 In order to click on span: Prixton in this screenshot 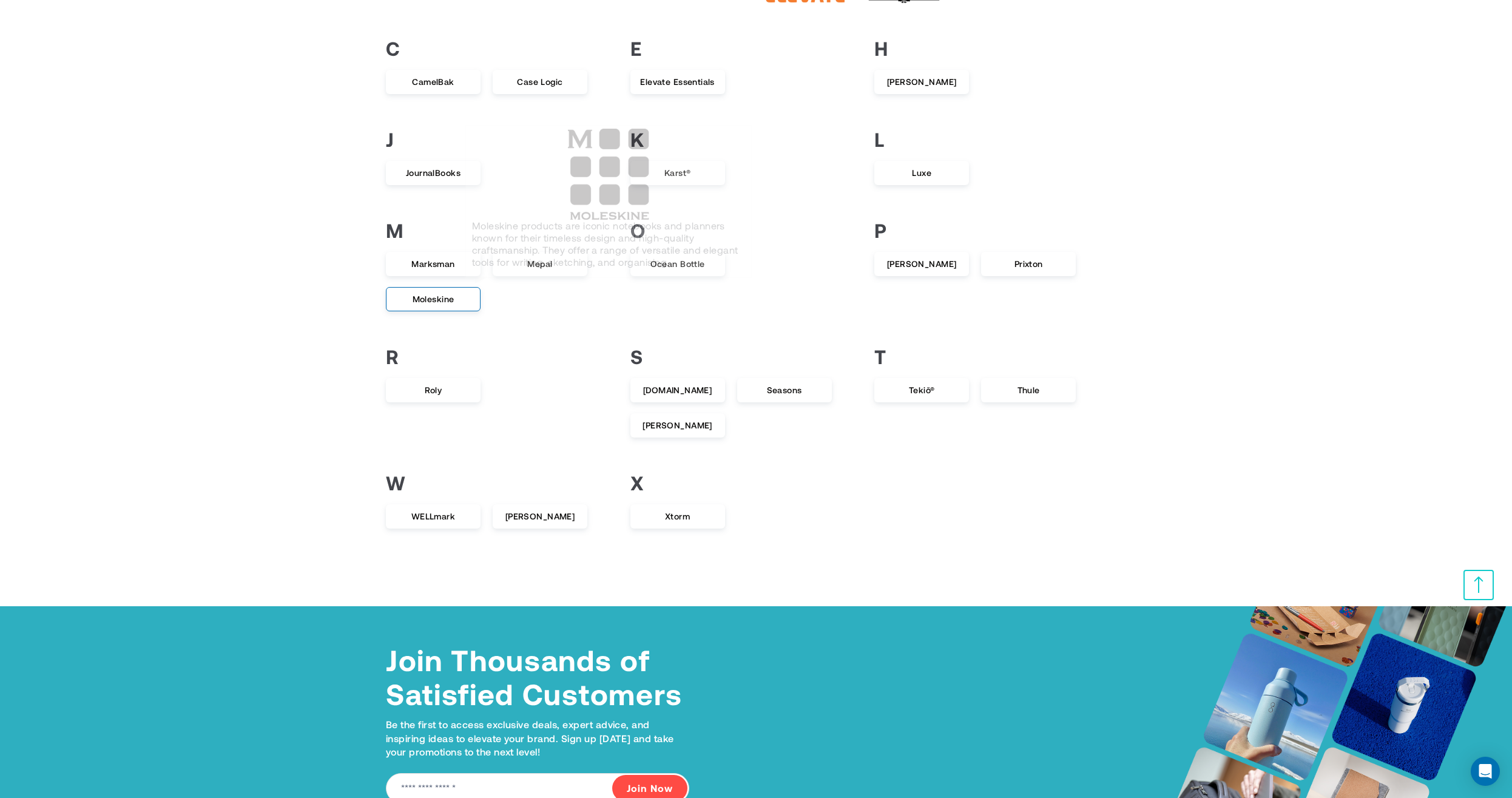, I will do `click(1029, 264)`.